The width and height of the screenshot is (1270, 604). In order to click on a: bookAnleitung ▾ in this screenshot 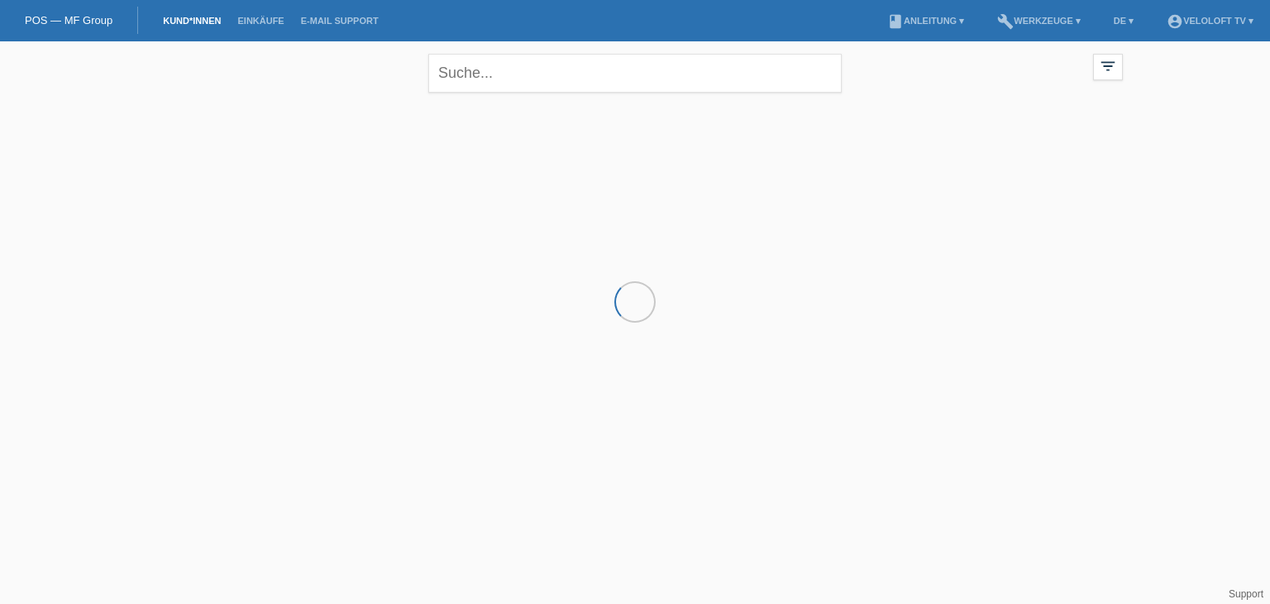, I will do `click(925, 21)`.